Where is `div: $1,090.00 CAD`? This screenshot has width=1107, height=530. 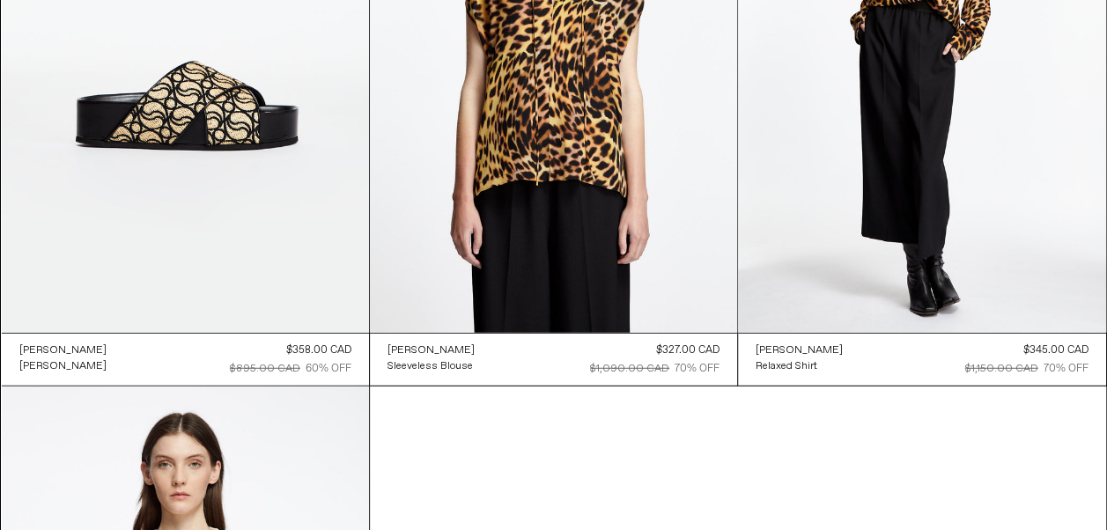
div: $1,090.00 CAD is located at coordinates (630, 369).